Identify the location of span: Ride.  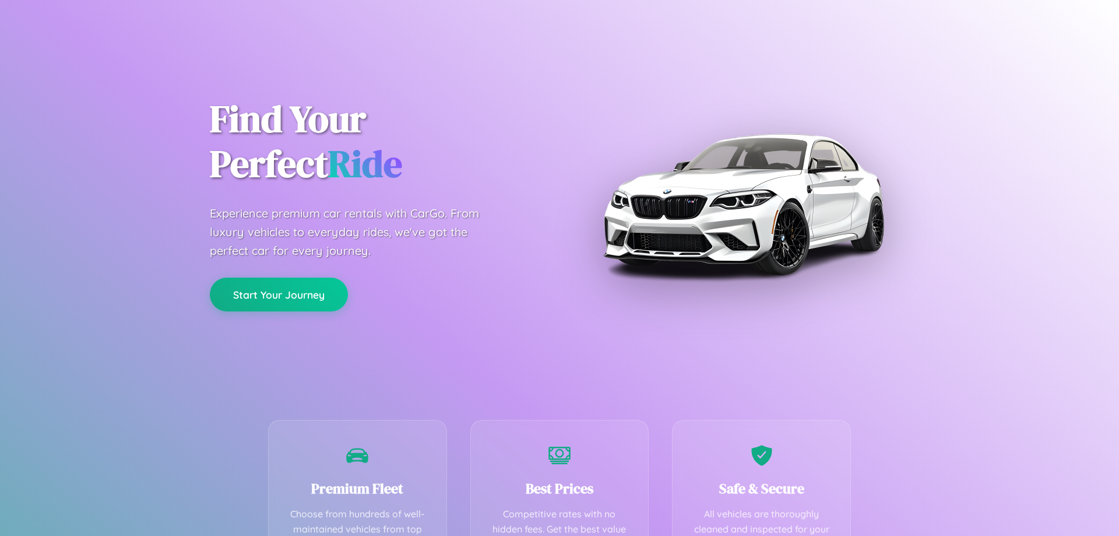
(365, 163).